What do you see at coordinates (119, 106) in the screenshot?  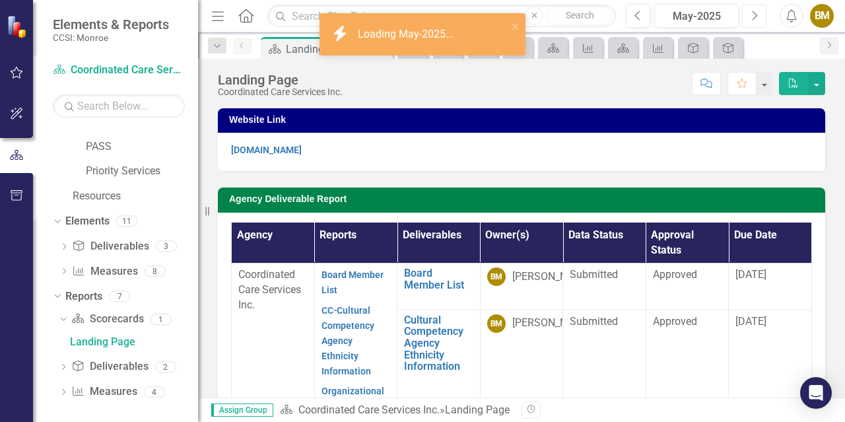 I see `input: Search Below...` at bounding box center [119, 106].